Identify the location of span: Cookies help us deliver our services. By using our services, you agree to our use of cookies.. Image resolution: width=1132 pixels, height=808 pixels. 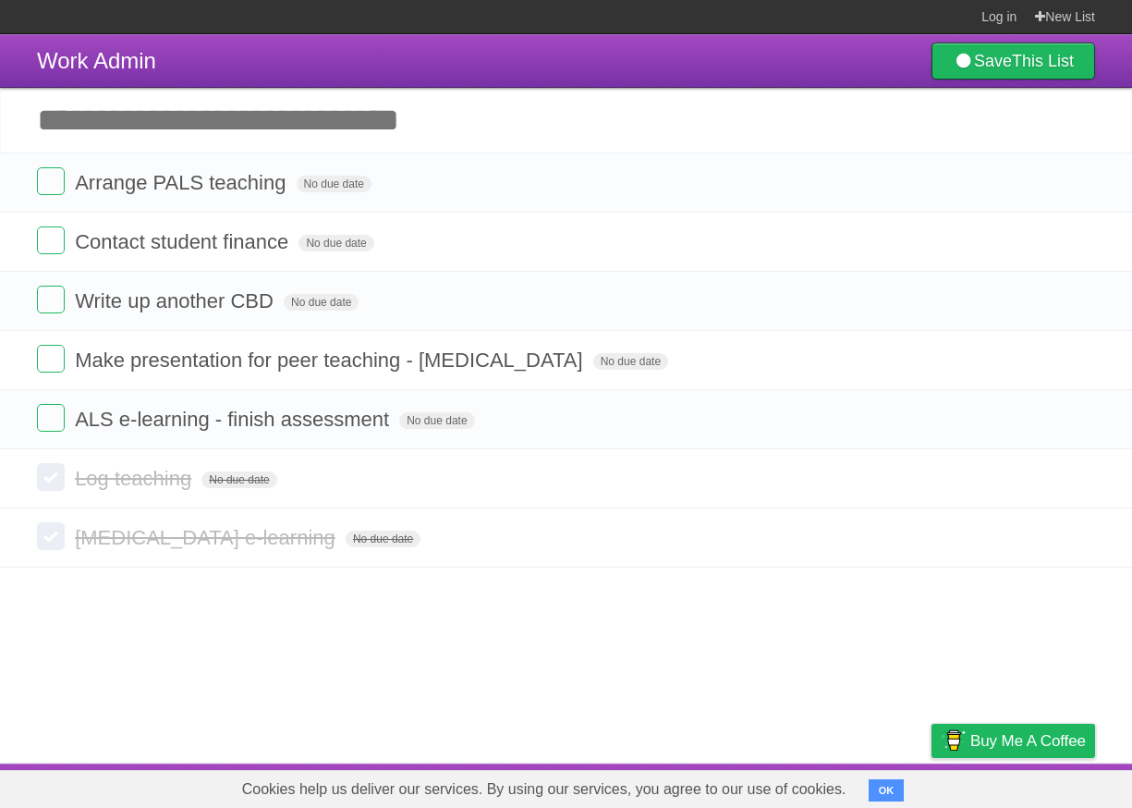
(544, 789).